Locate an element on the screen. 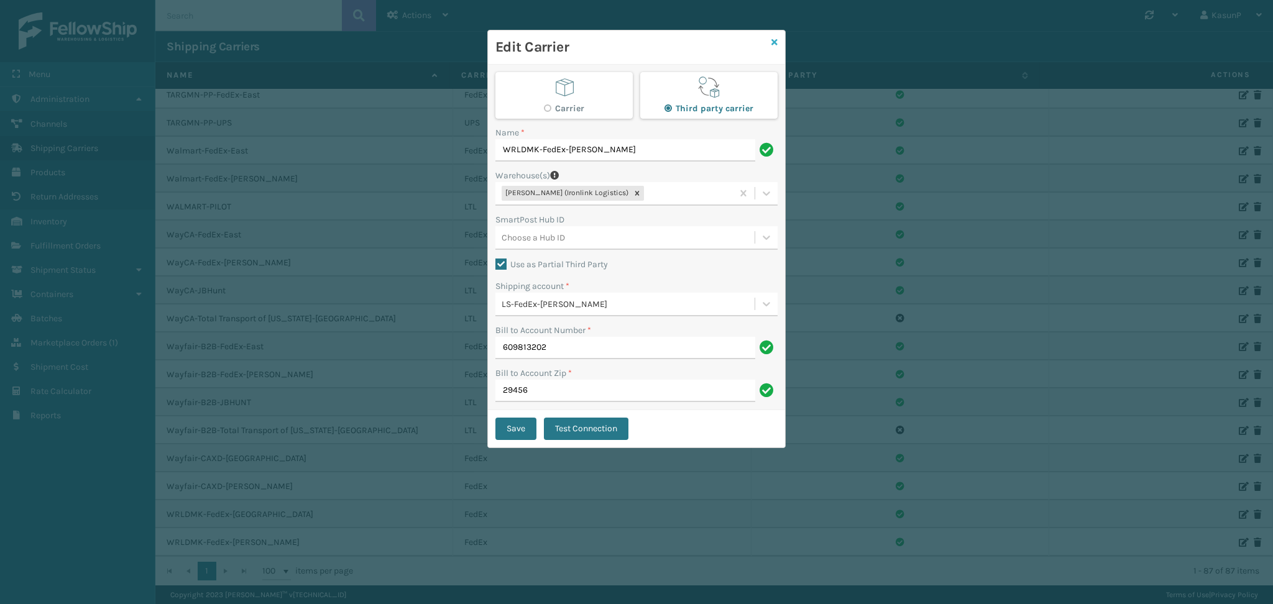  label: Carrier is located at coordinates (564, 108).